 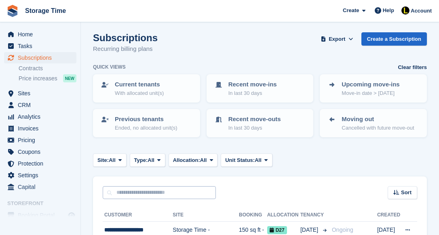 I want to click on p: Moving out, so click(x=378, y=119).